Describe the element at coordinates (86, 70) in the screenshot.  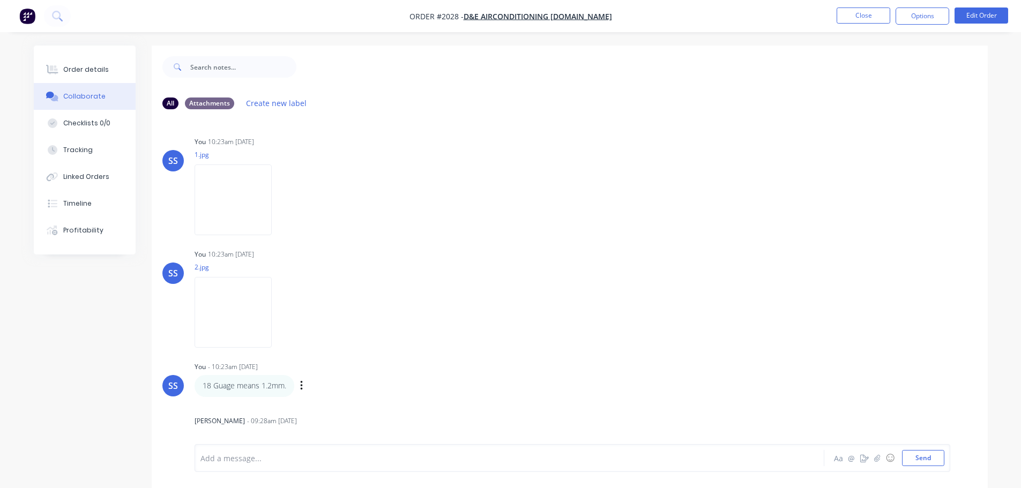
I see `div: Order details` at that location.